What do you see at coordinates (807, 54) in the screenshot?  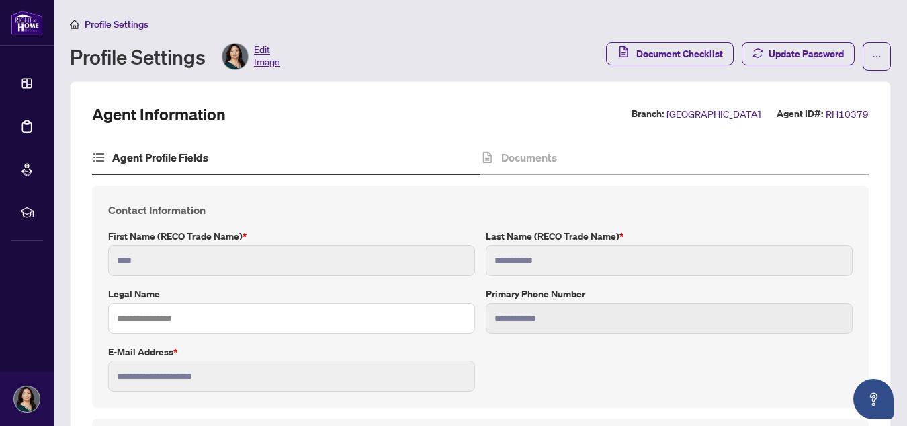 I see `span: Update Password` at bounding box center [807, 54].